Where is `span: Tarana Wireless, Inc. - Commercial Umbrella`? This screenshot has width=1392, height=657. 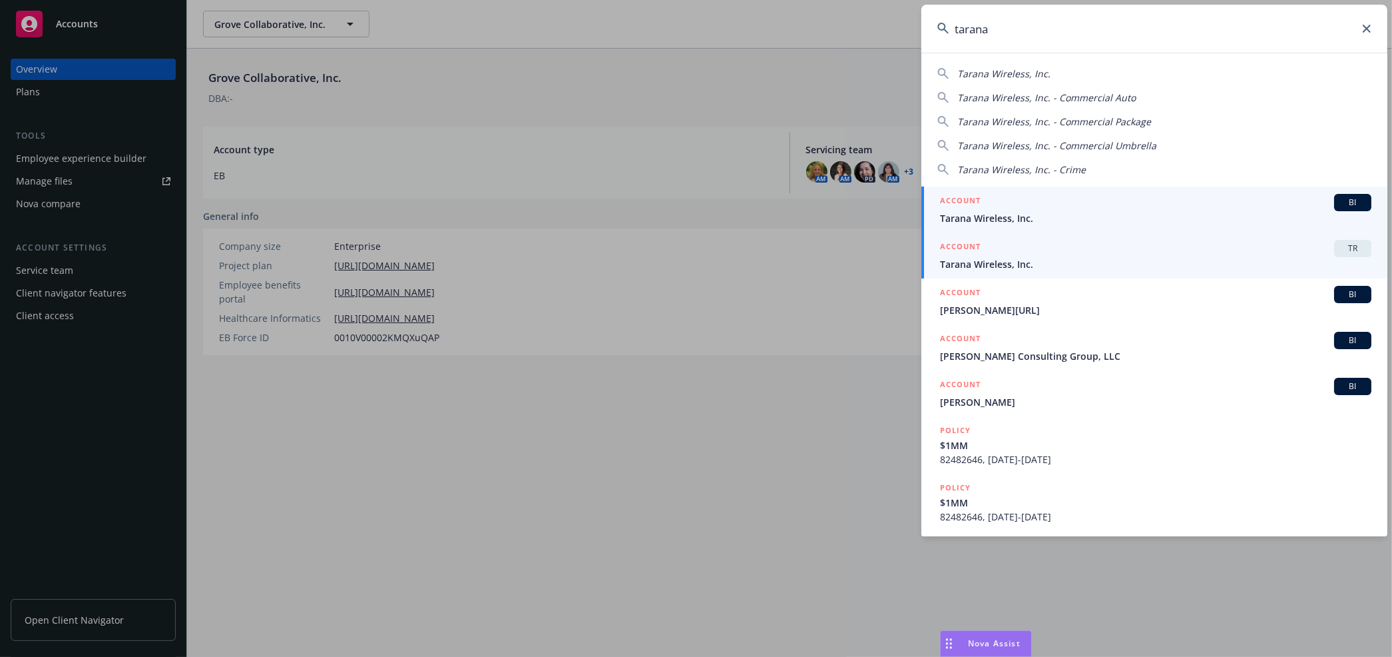 span: Tarana Wireless, Inc. - Commercial Umbrella is located at coordinates (1057, 145).